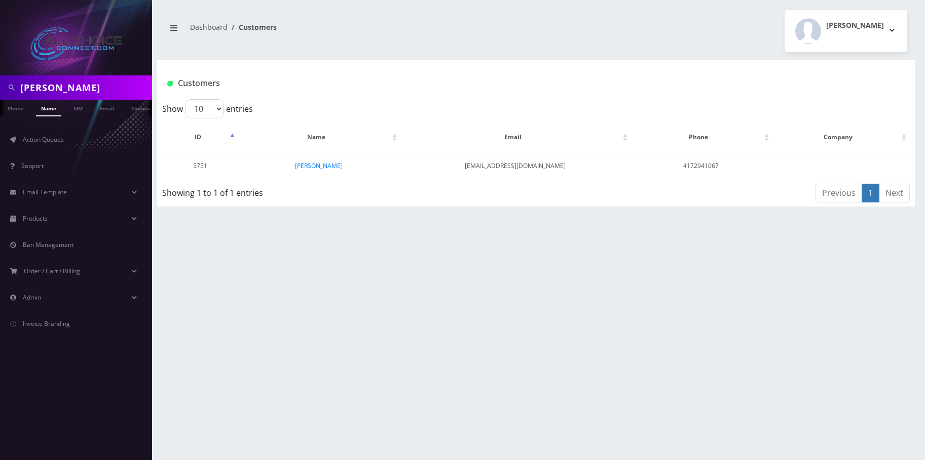 The image size is (925, 460). Describe the element at coordinates (45, 192) in the screenshot. I see `span: Email Template` at that location.